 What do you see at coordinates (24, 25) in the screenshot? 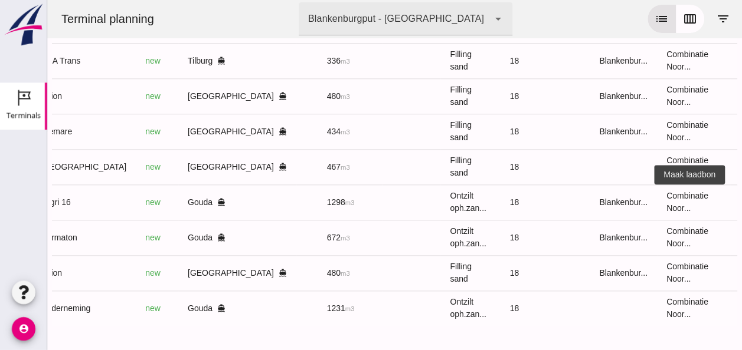
I see `img: logo-small.a267ee39.svg` at bounding box center [24, 25].